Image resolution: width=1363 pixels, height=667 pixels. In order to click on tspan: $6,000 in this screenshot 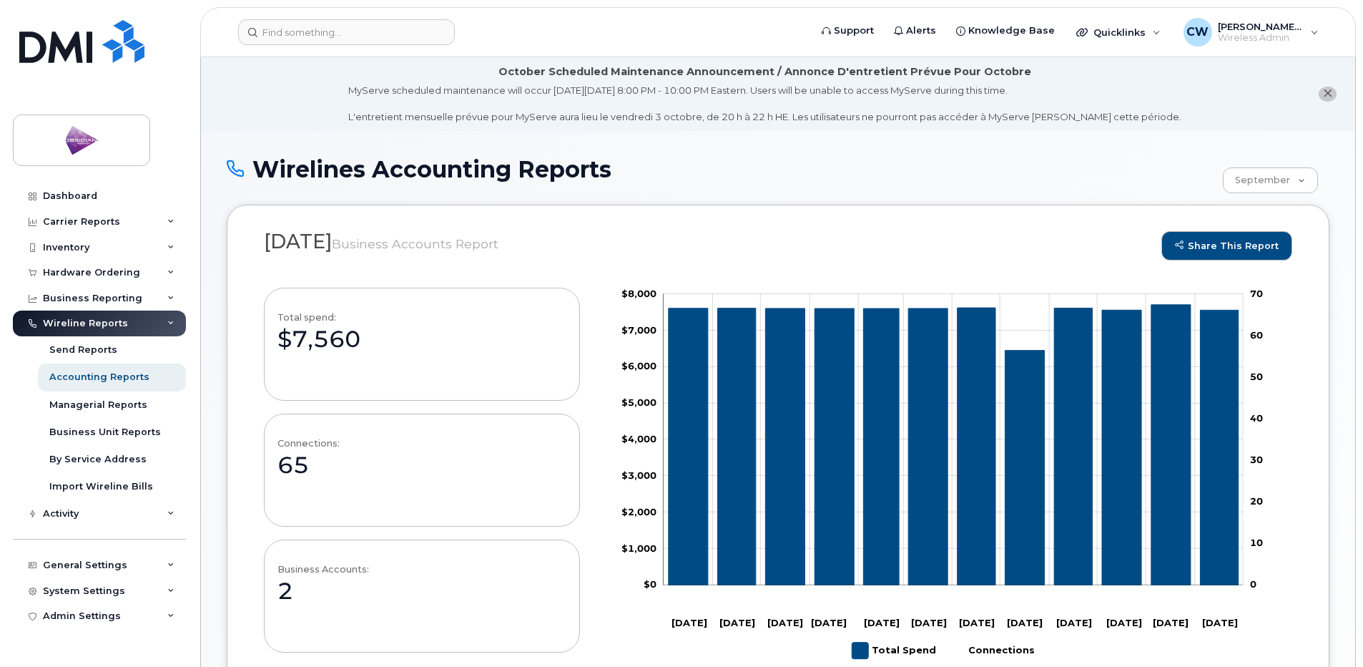, I will do `click(639, 366)`.